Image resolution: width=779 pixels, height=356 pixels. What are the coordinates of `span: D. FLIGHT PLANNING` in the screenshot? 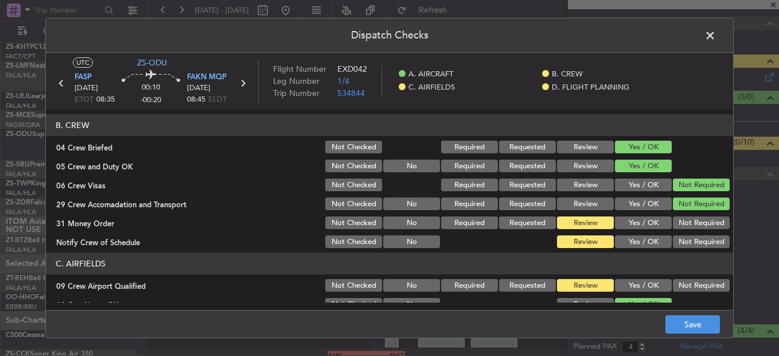 It's located at (590, 88).